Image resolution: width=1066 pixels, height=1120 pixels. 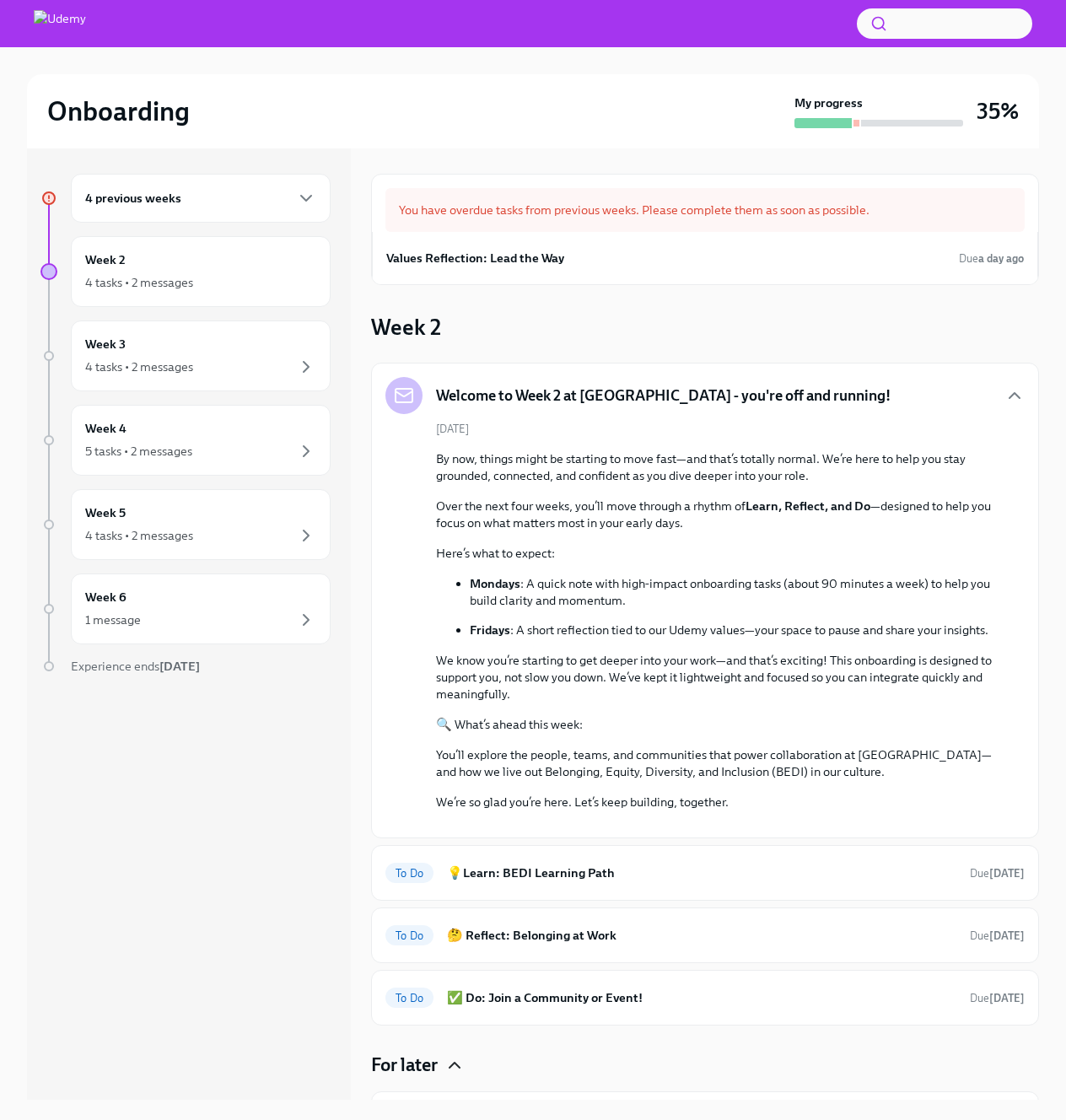 What do you see at coordinates (705, 1066) in the screenshot?
I see `div: For later` at bounding box center [705, 1066].